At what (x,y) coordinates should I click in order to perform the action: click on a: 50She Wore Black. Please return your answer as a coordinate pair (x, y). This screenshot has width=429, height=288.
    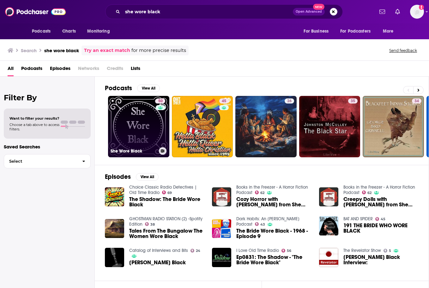
    Looking at the image, I should click on (139, 126).